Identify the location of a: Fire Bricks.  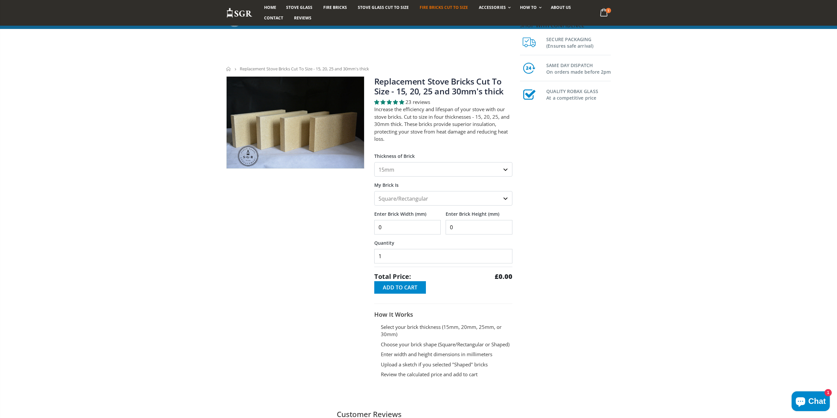
(335, 8).